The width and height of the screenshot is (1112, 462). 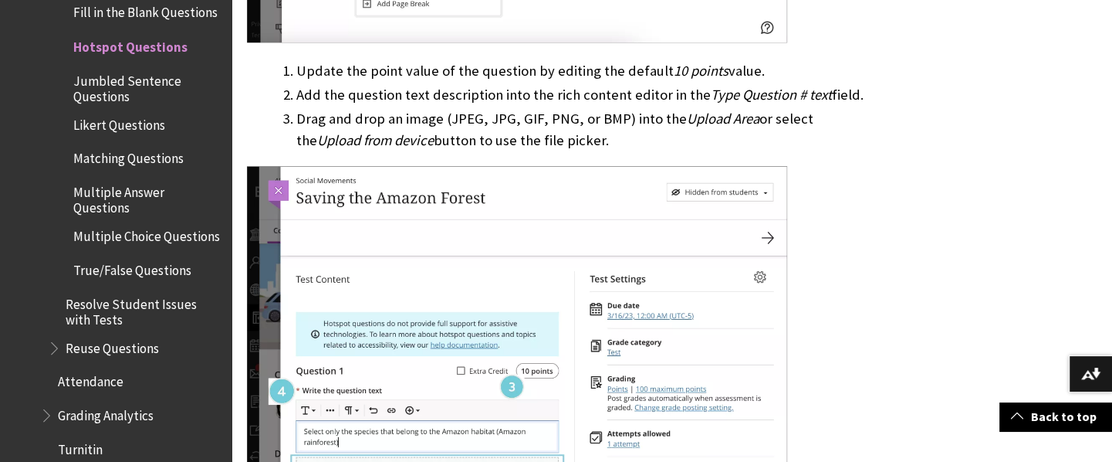 I want to click on span: Jumbled Sentence Questions, so click(x=147, y=85).